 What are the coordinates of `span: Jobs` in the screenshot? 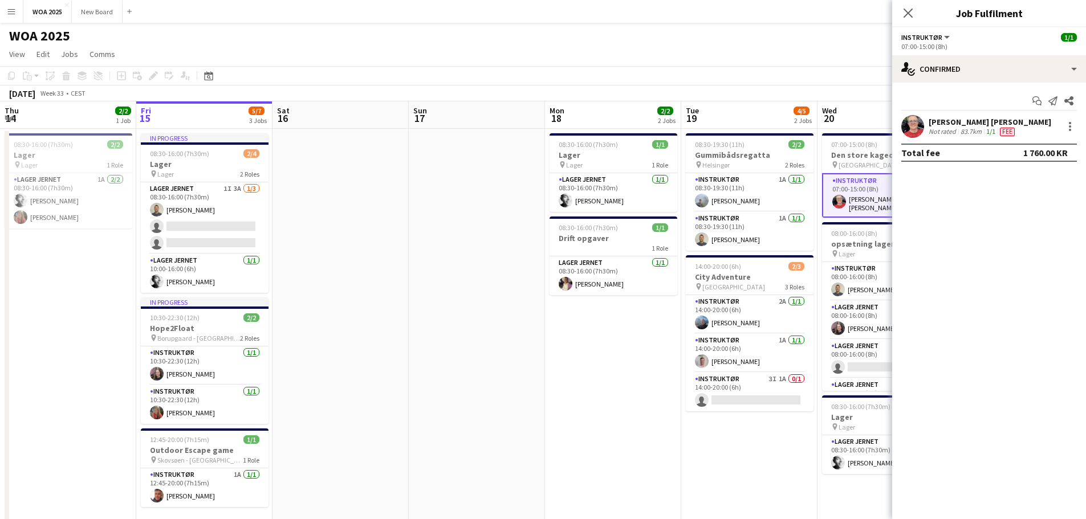 It's located at (70, 54).